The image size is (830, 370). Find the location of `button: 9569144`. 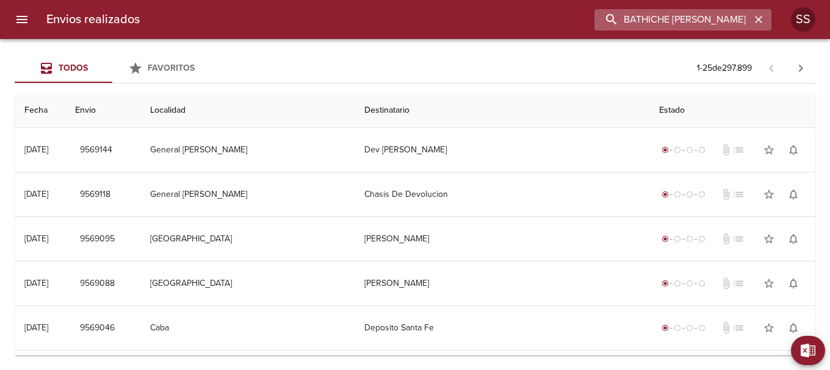

button: 9569144 is located at coordinates (96, 150).